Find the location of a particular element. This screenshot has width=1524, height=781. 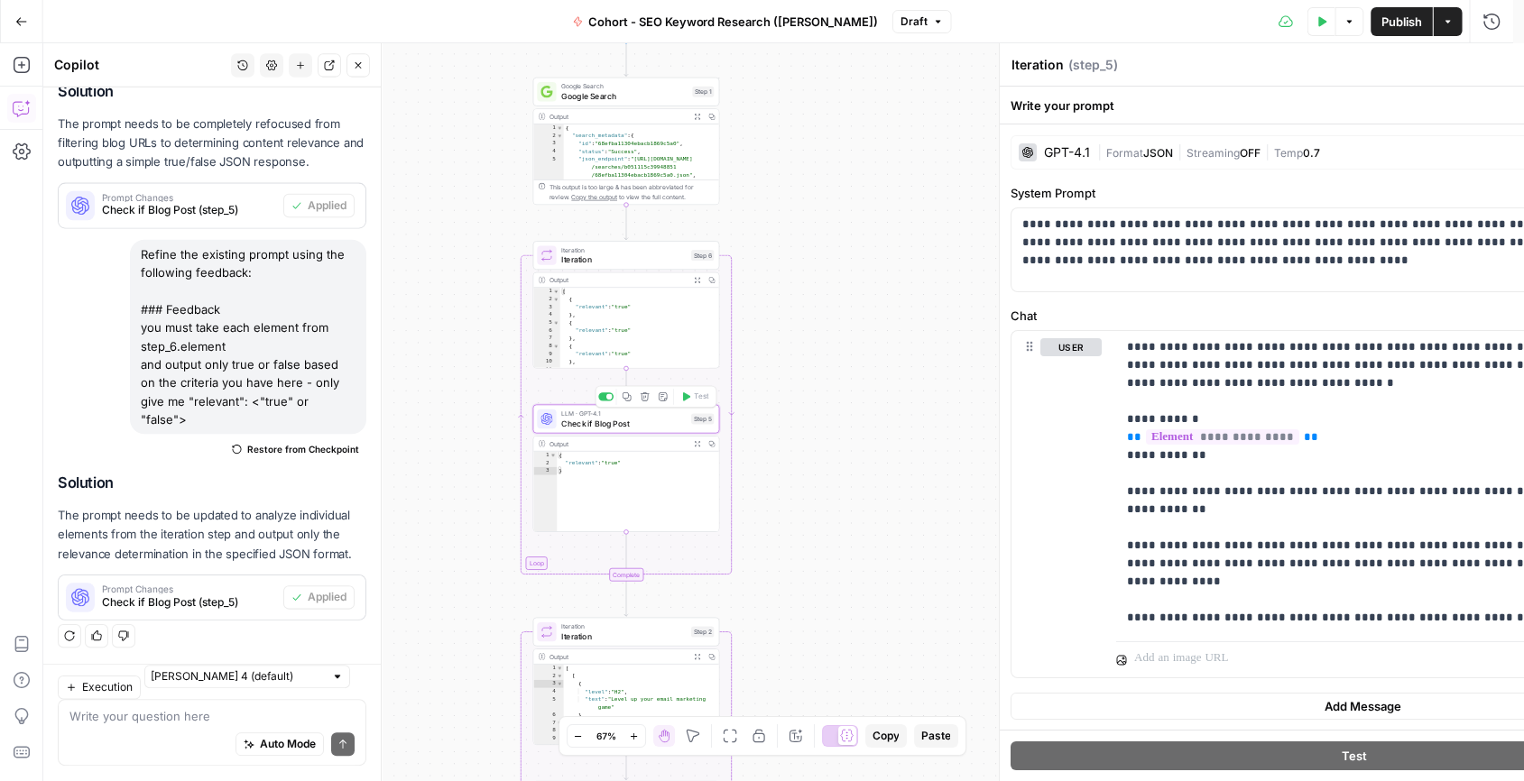

div: GPT-4.1 is located at coordinates (1067, 153).